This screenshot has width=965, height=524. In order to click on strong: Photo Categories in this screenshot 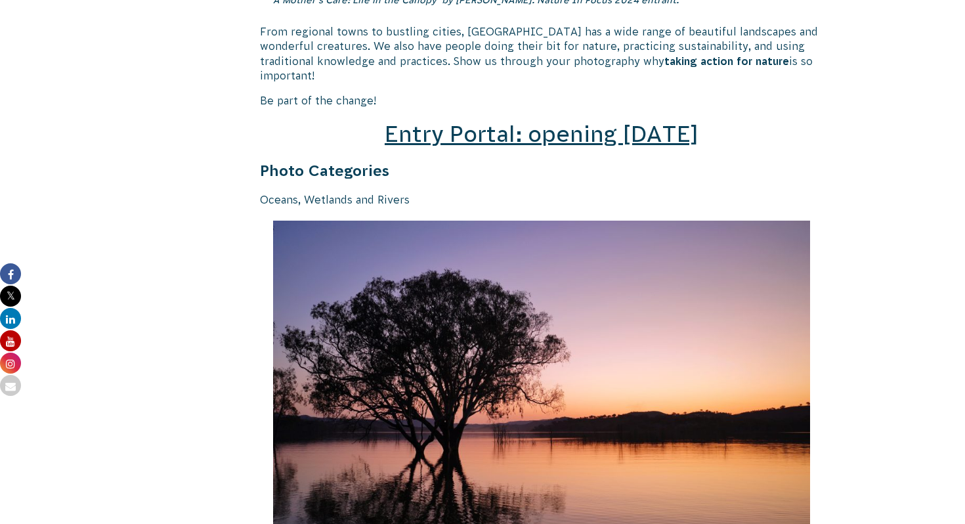, I will do `click(324, 171)`.